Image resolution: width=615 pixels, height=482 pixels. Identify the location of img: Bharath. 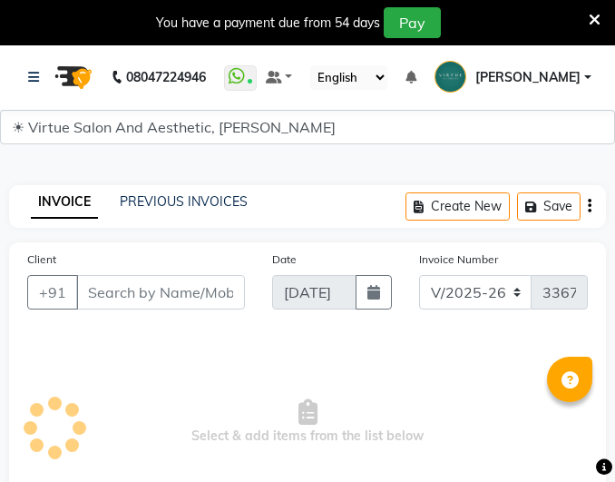
(450, 76).